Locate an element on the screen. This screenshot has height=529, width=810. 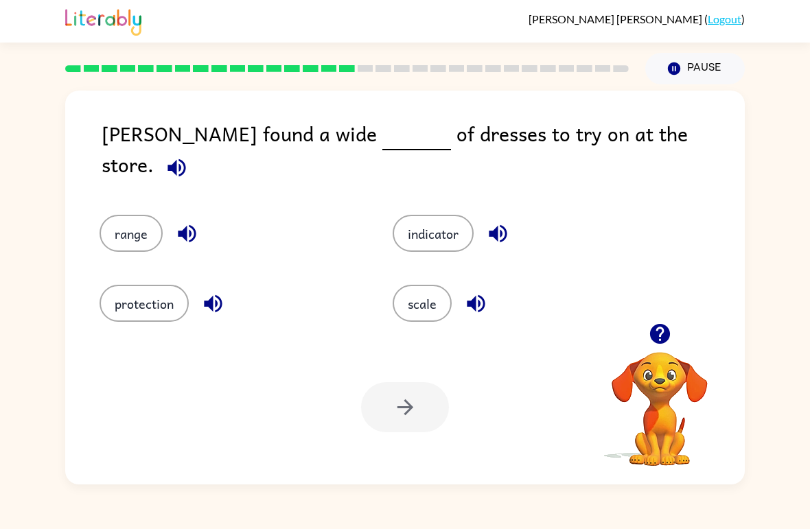
img: Literably is located at coordinates (103, 21).